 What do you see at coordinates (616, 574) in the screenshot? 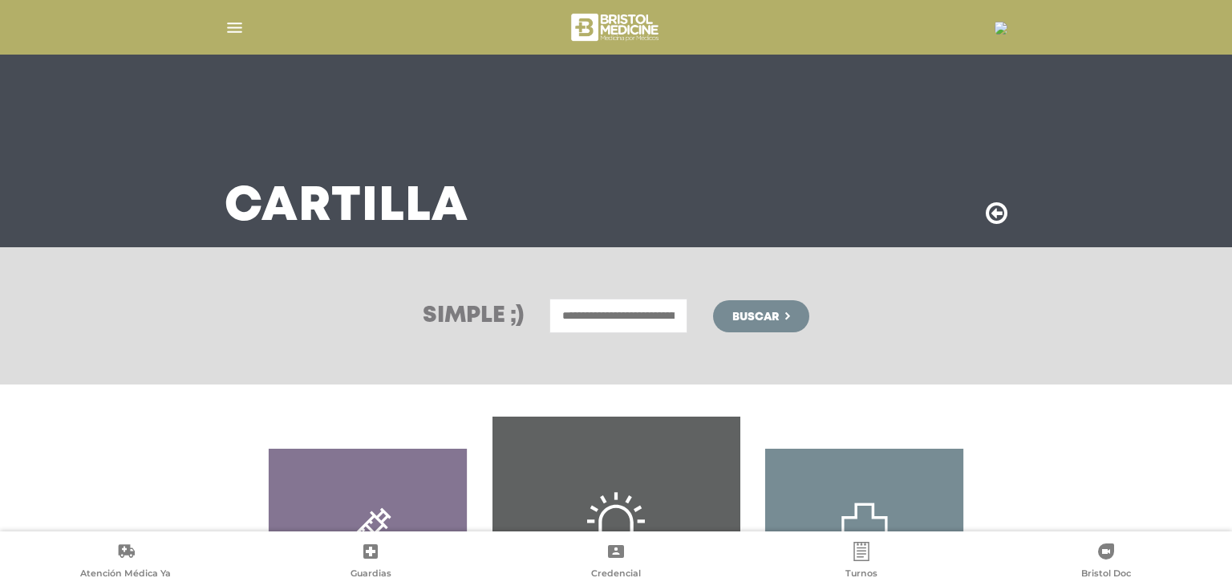
I see `span: Credencial` at bounding box center [616, 574].